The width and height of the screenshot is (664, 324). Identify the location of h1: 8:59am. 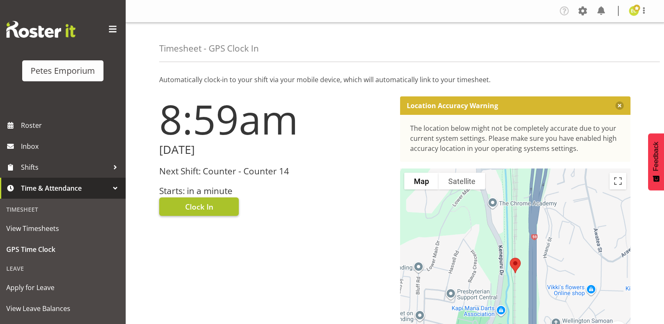
(274, 119).